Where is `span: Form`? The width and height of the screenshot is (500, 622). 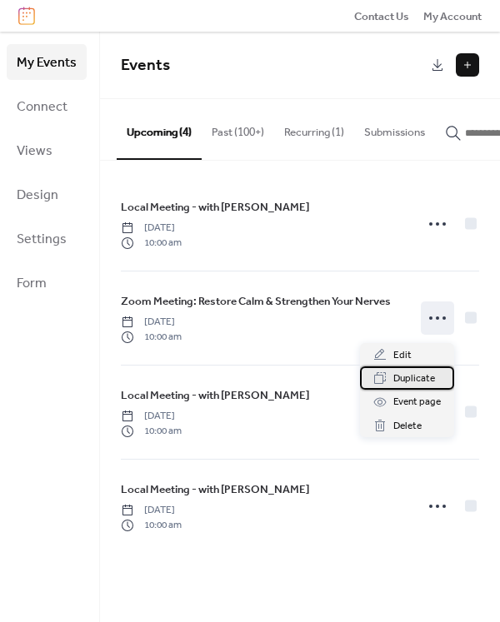
span: Form is located at coordinates (32, 283).